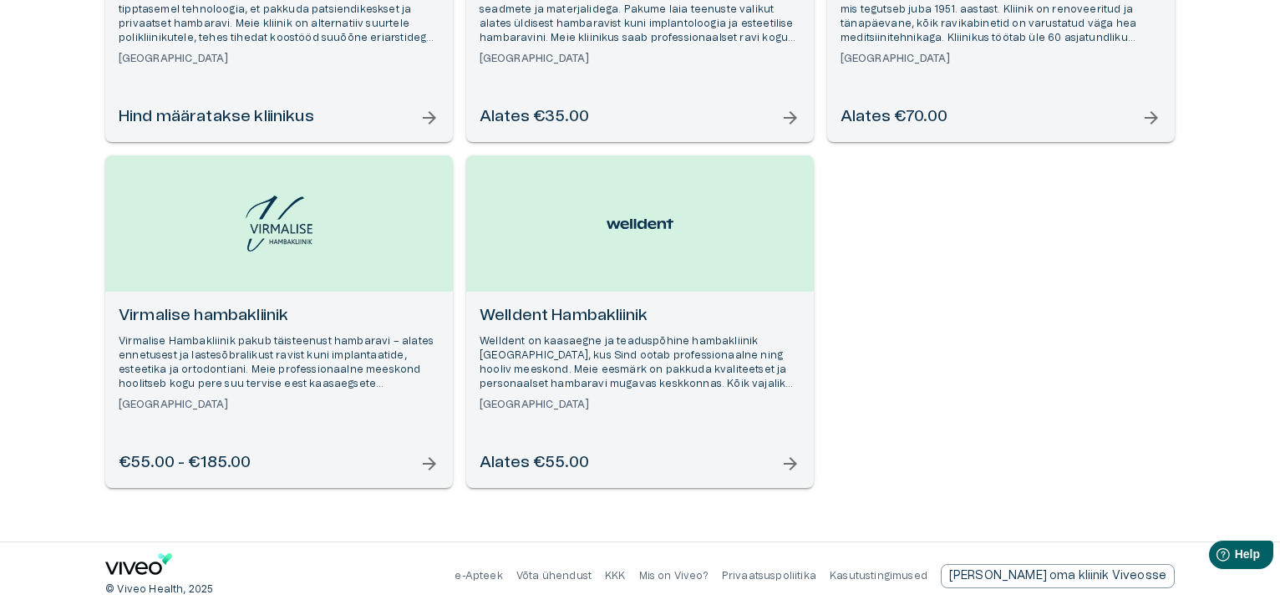  Describe the element at coordinates (478, 576) in the screenshot. I see `a: e-Apteek` at that location.